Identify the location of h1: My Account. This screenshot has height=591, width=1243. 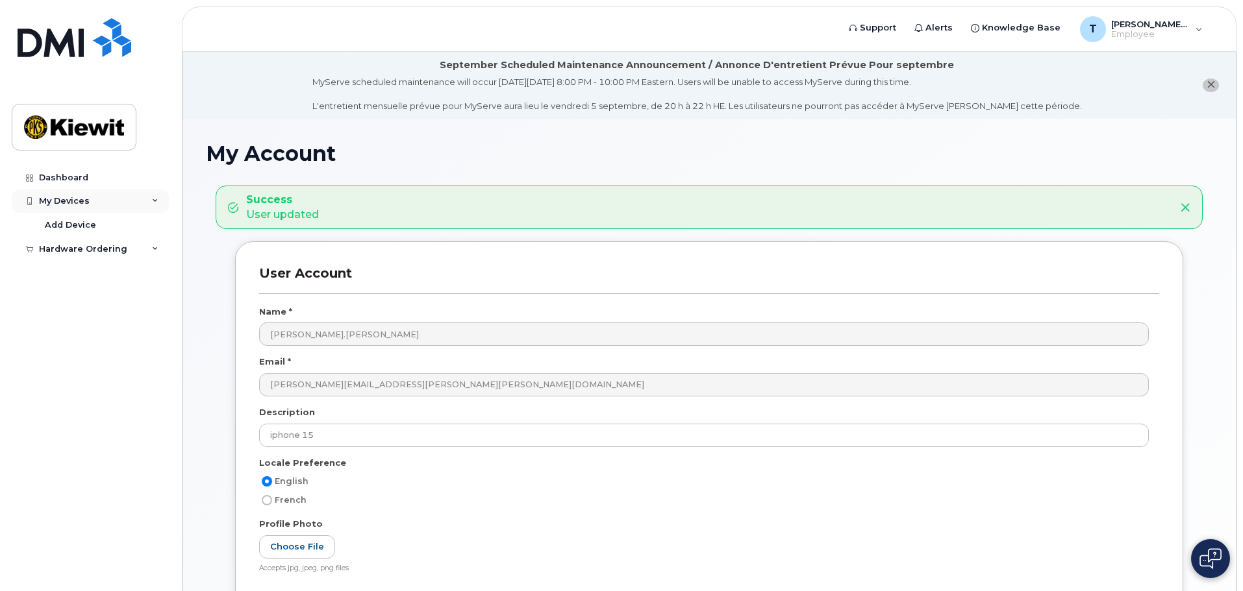
(709, 153).